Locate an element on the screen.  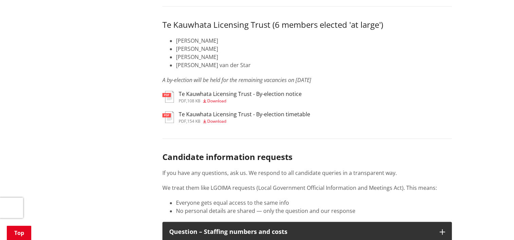
p: We treat them like LGOIMA requests (Local Government Official Information and Meetings Act). This... is located at coordinates (307, 188).